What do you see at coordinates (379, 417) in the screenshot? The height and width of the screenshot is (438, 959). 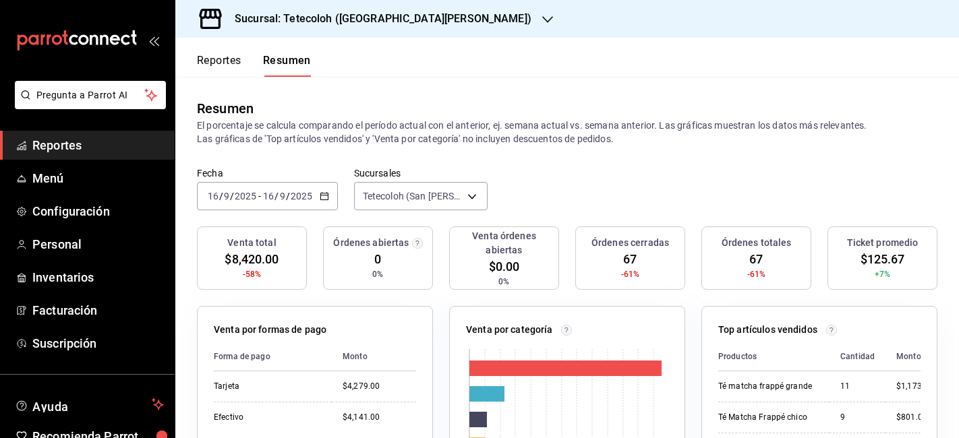 I see `div: $4,141.00` at bounding box center [379, 417].